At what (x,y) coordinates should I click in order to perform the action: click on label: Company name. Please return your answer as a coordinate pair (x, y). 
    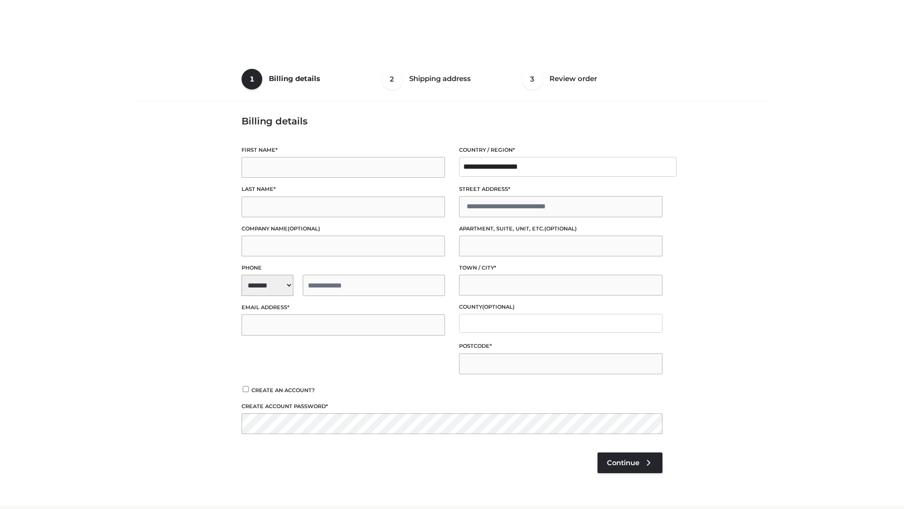
    Looking at the image, I should click on (343, 228).